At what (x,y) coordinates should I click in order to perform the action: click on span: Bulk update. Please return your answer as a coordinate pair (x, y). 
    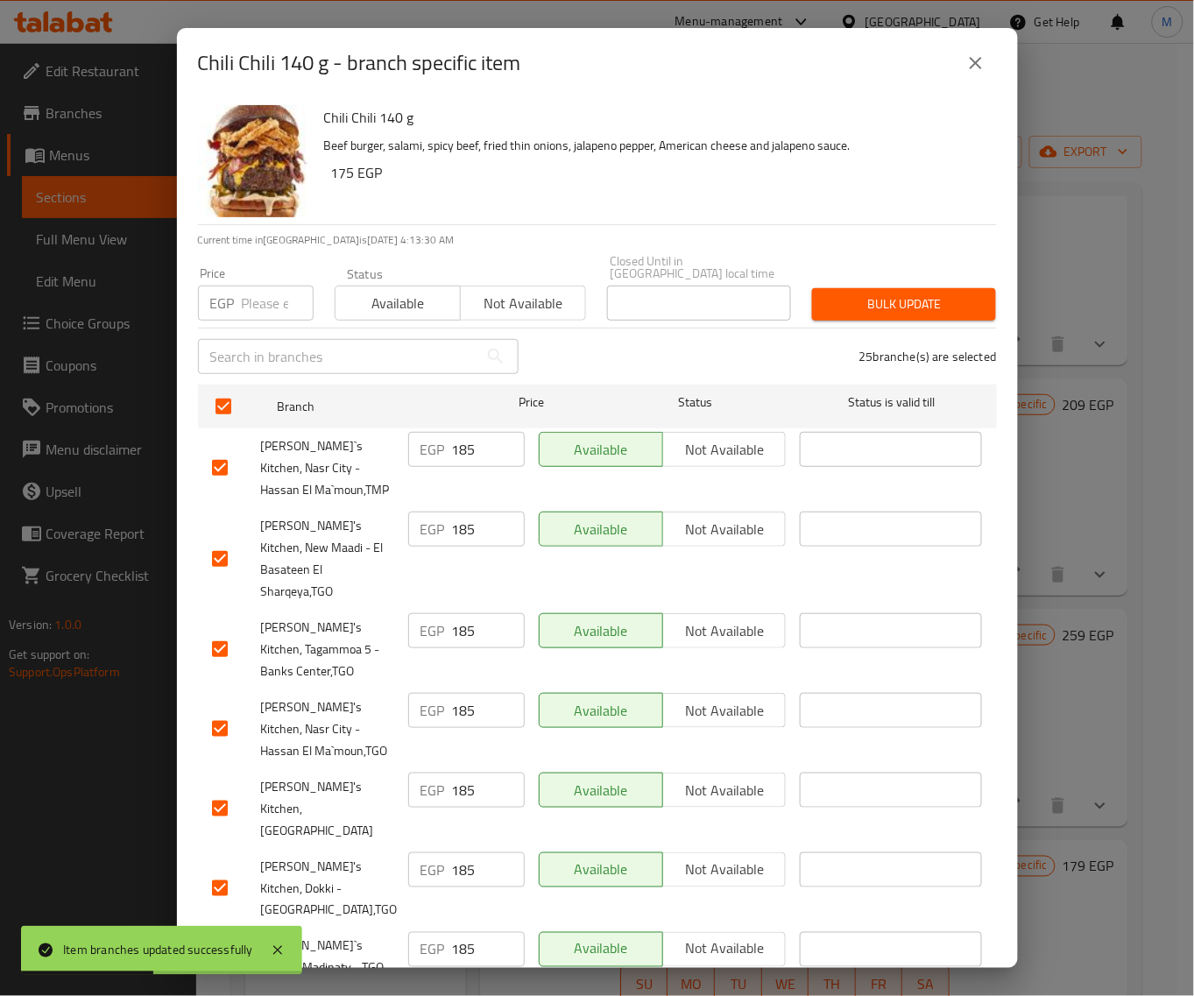
    Looking at the image, I should click on (904, 304).